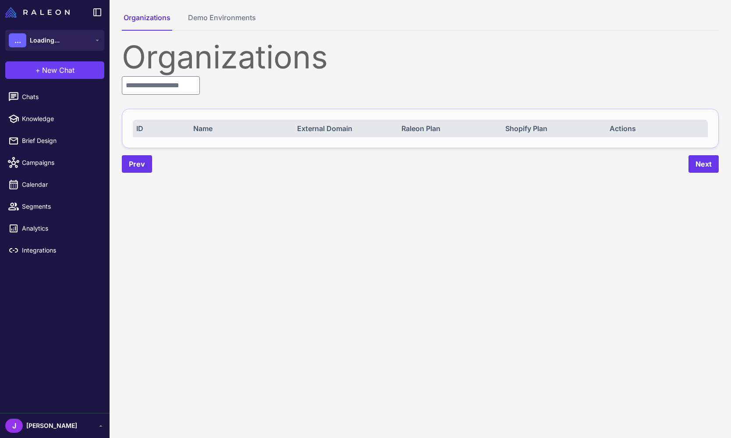 The width and height of the screenshot is (731, 438). I want to click on span: Integrations, so click(60, 250).